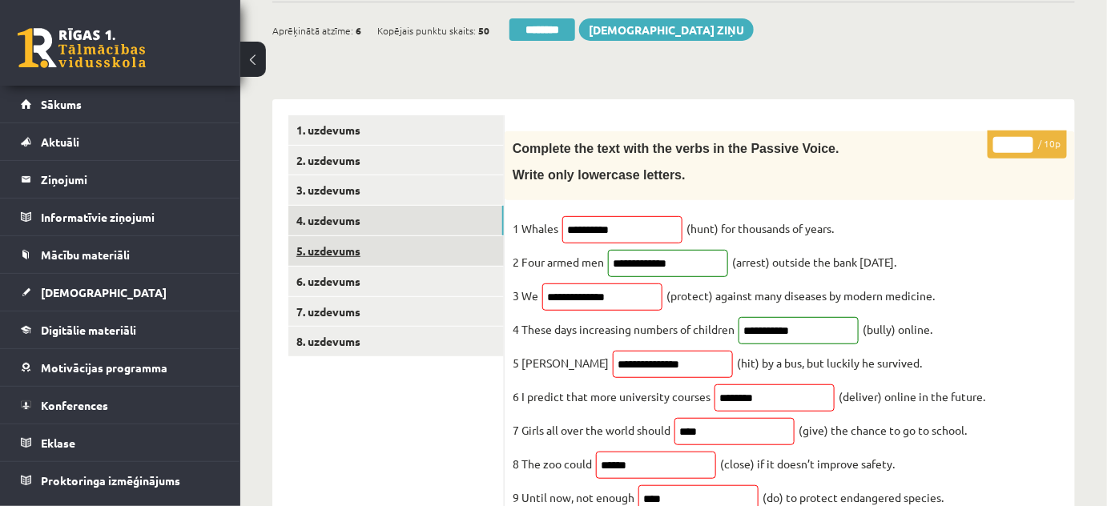 Image resolution: width=1107 pixels, height=506 pixels. What do you see at coordinates (120, 217) in the screenshot?
I see `a: Informatīvie ziņojumi` at bounding box center [120, 217].